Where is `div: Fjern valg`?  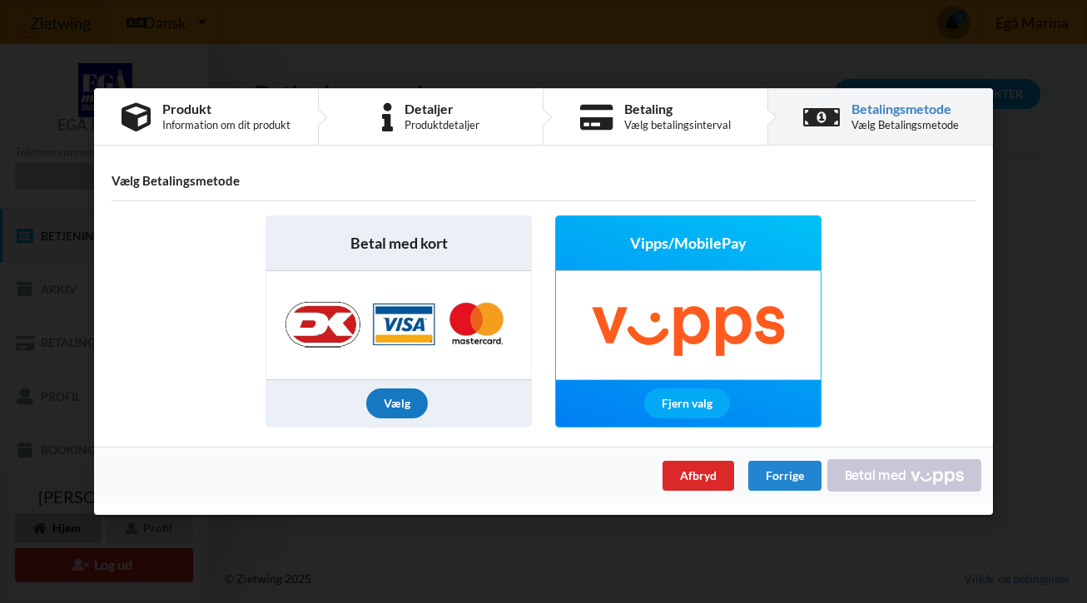 div: Fjern valg is located at coordinates (687, 405).